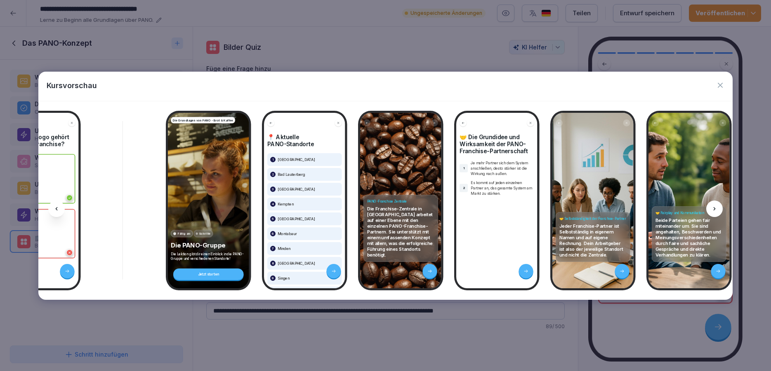  I want to click on p: 3, so click(273, 189).